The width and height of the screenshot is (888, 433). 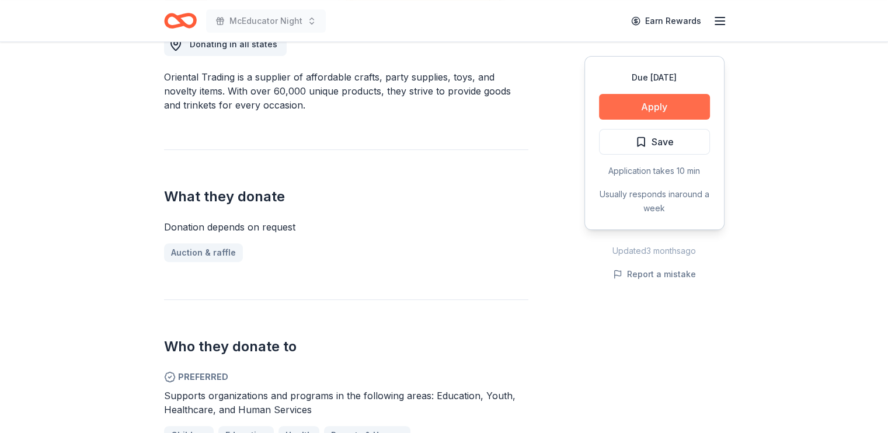 What do you see at coordinates (655, 171) in the screenshot?
I see `div: Application takes 10 min` at bounding box center [655, 171].